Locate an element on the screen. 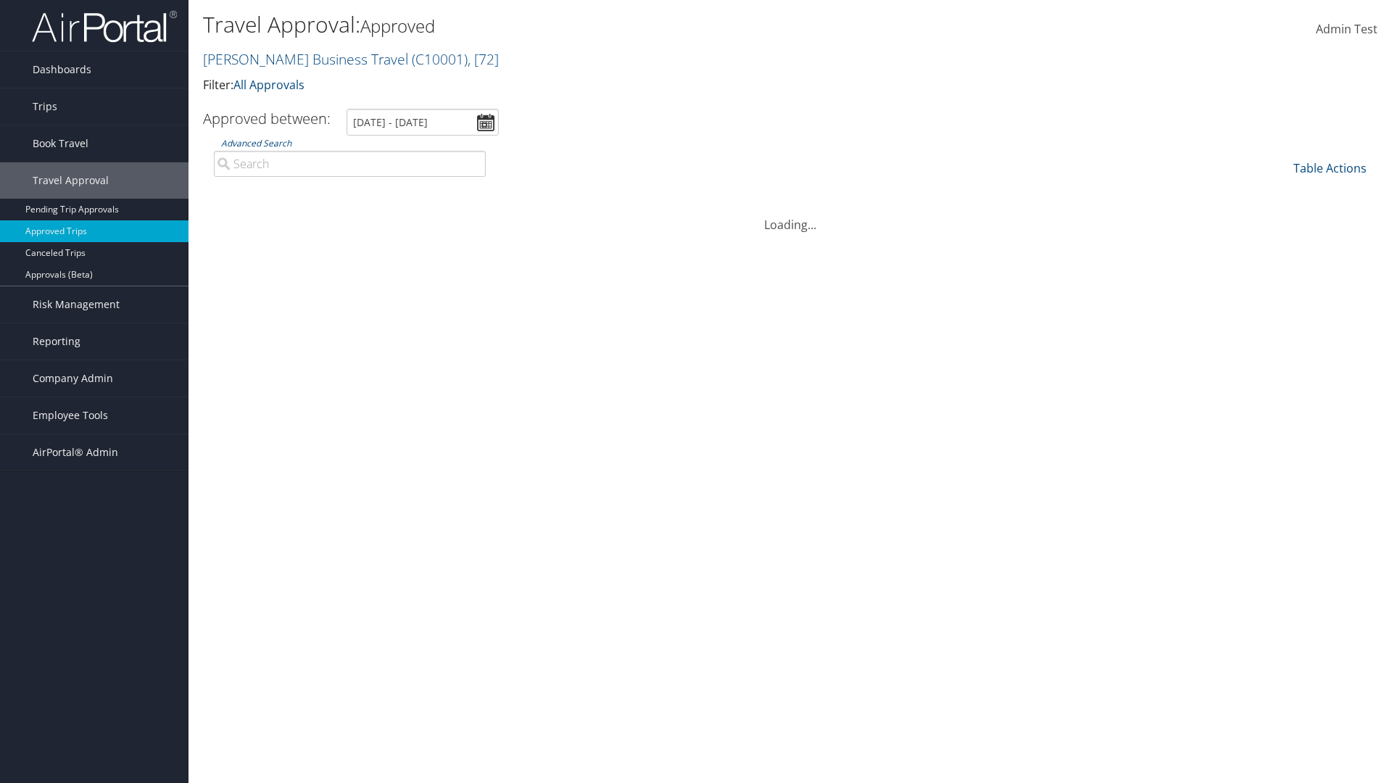 The image size is (1392, 783). span: Book Travel is located at coordinates (60, 144).